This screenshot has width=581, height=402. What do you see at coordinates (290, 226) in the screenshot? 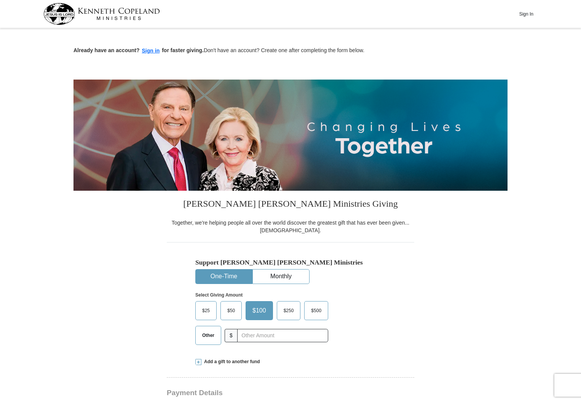
I see `div: Together, we're helping people all over the world discover the greatest gift that has ever been g...` at bounding box center [290, 226].